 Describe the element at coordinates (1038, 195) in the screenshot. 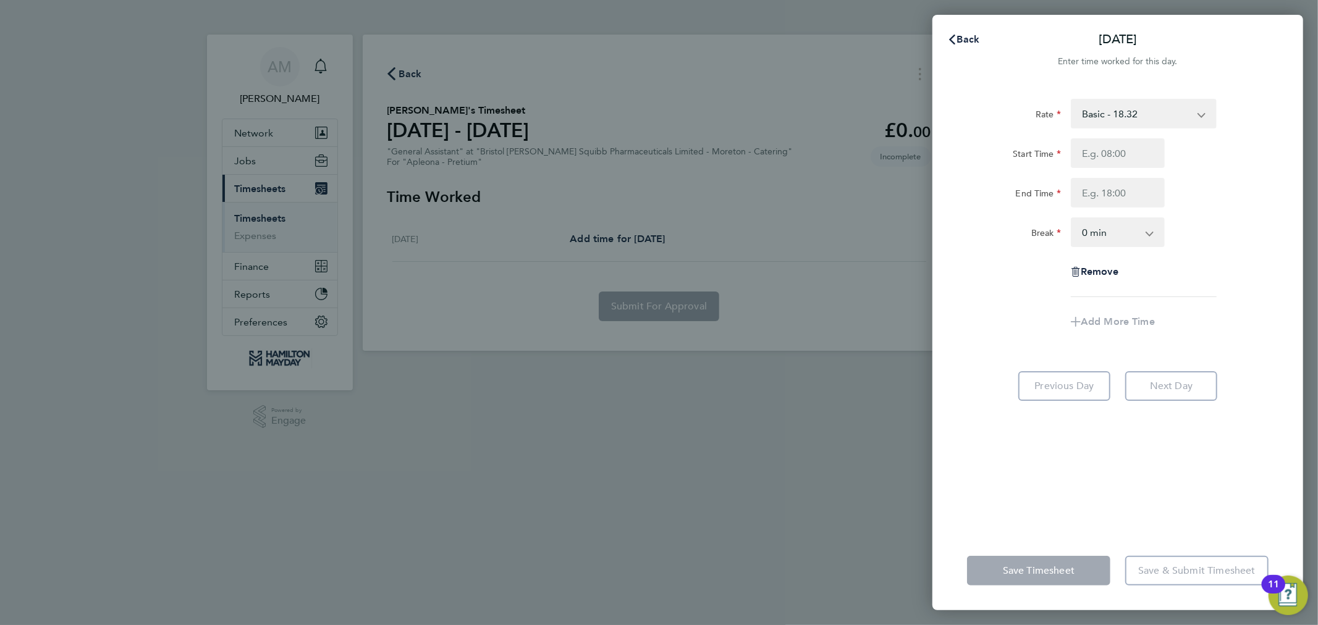

I see `label: End Time` at that location.